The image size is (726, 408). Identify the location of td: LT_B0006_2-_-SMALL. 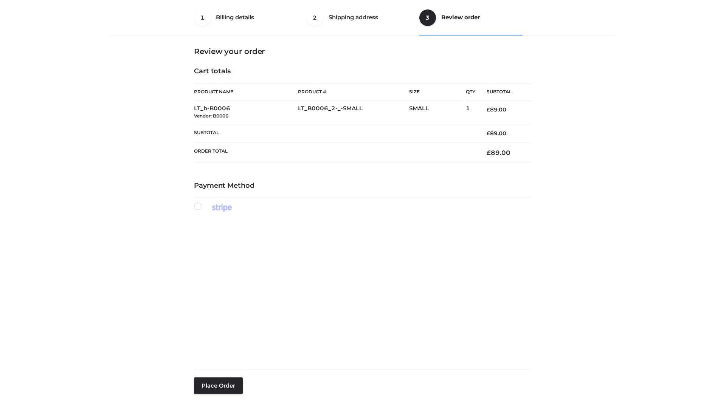
(353, 112).